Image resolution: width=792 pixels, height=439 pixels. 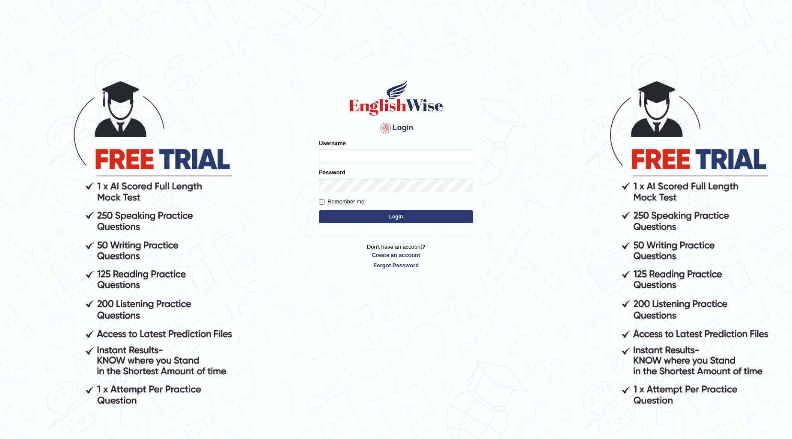 What do you see at coordinates (396, 265) in the screenshot?
I see `a: Forgot Password` at bounding box center [396, 265].